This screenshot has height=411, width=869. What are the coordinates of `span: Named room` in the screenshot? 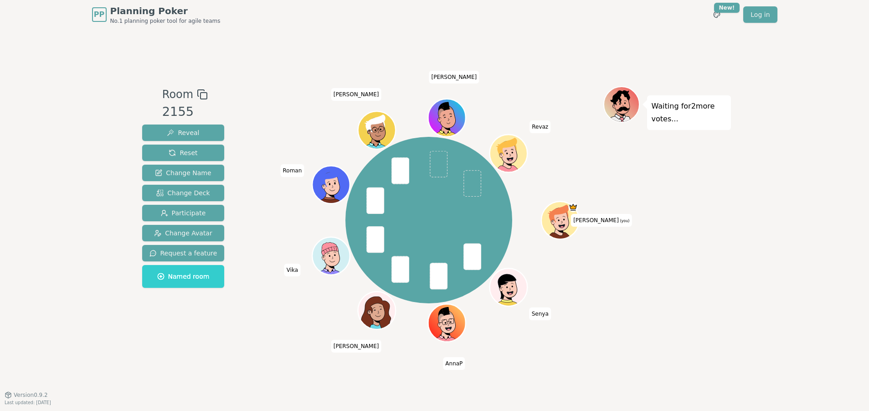 It's located at (183, 276).